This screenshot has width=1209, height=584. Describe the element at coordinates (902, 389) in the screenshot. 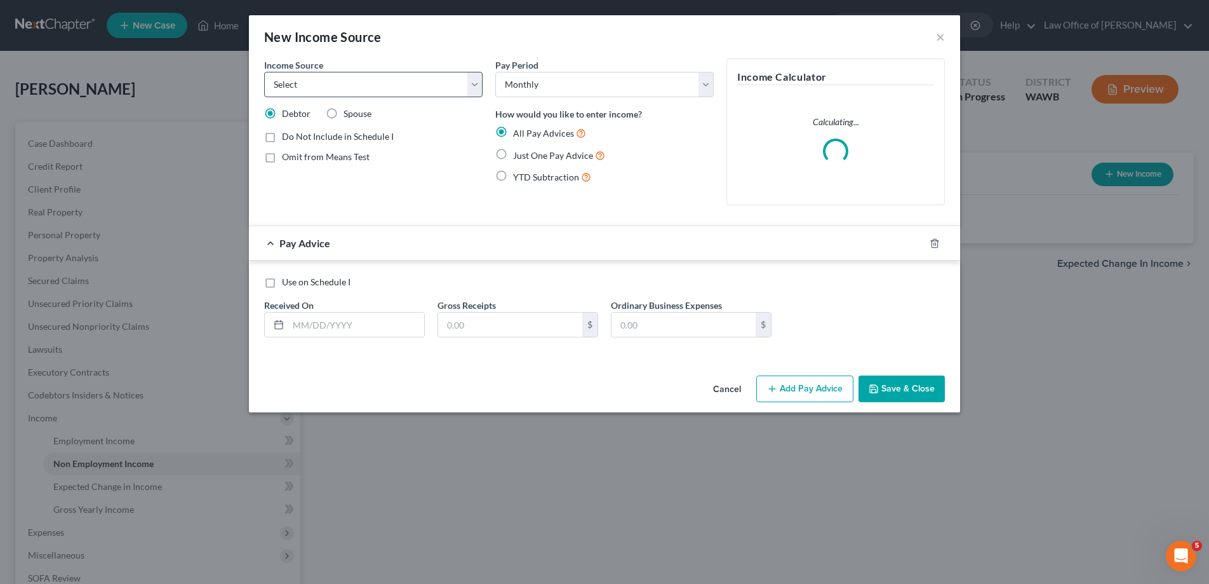

I see `button: Save & Close` at that location.